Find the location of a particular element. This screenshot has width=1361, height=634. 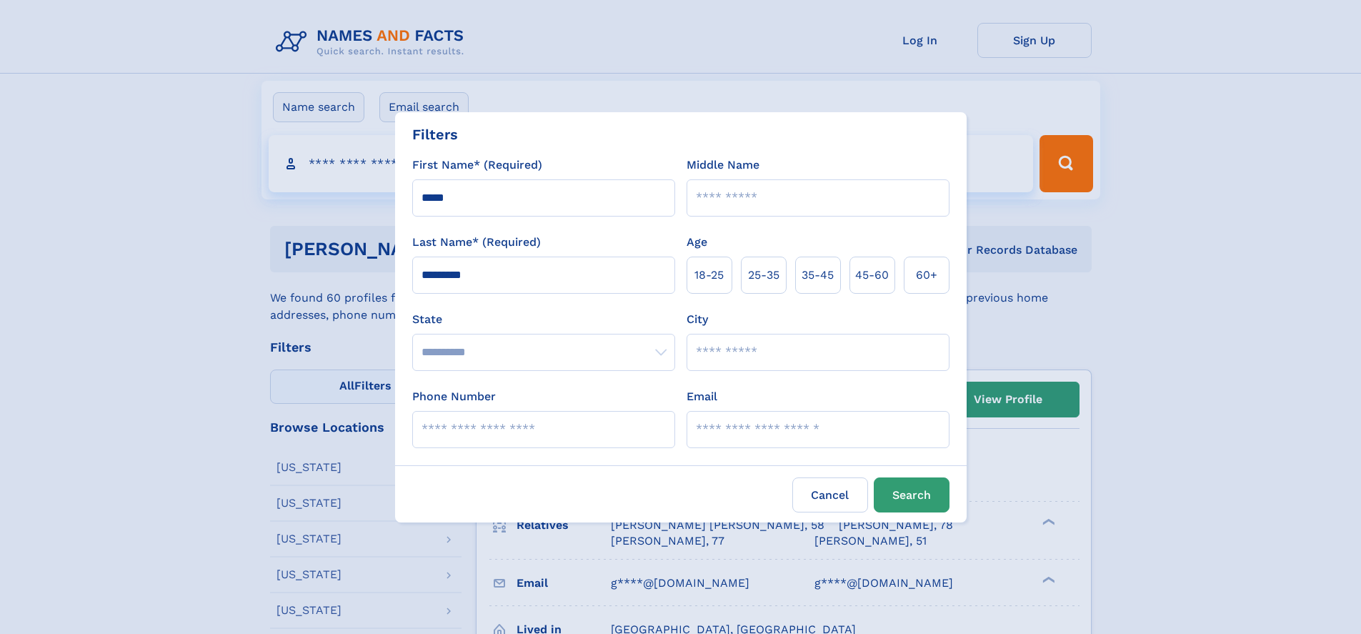

span: 60+ is located at coordinates (927, 275).